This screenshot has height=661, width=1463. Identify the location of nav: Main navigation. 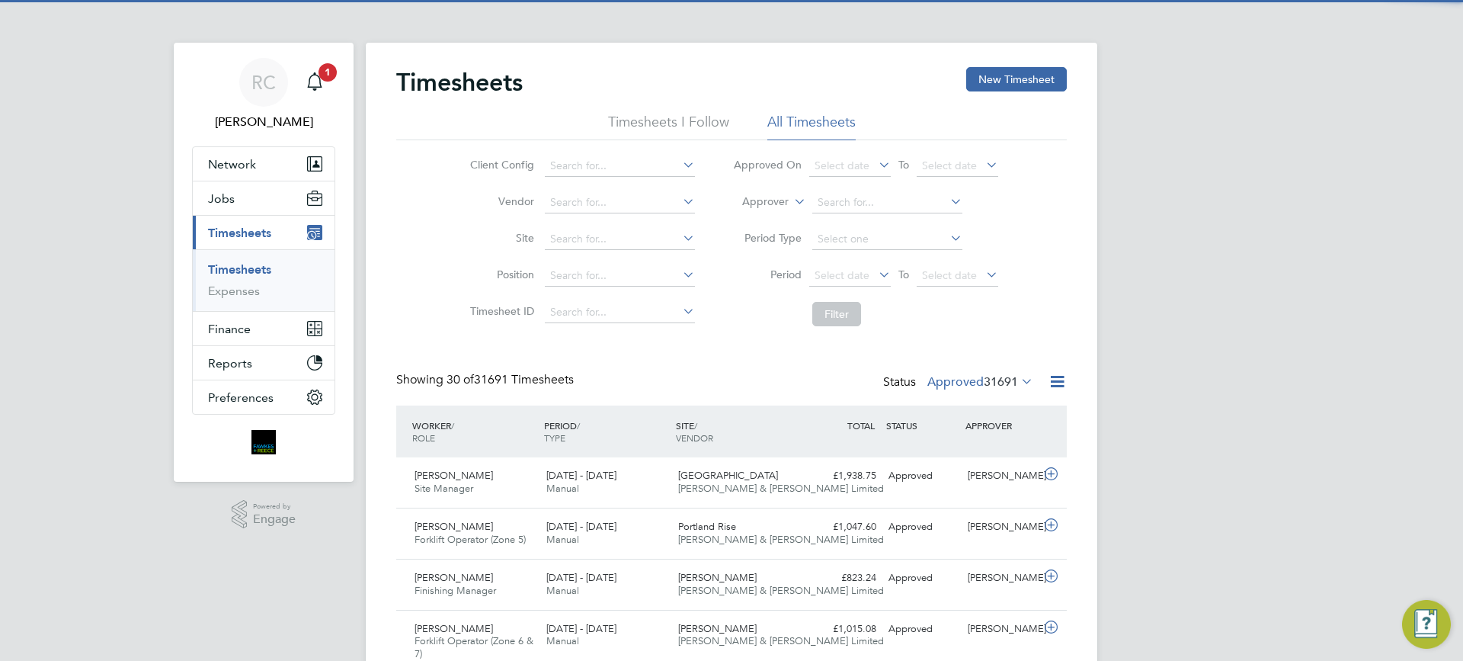
(264, 262).